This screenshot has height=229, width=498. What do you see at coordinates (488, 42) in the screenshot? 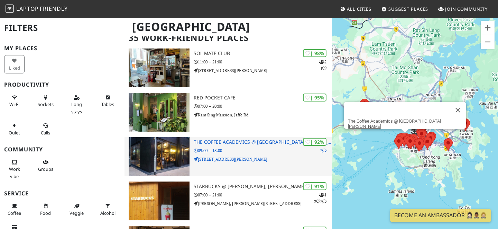
I see `button: Zoom out` at bounding box center [488, 42].